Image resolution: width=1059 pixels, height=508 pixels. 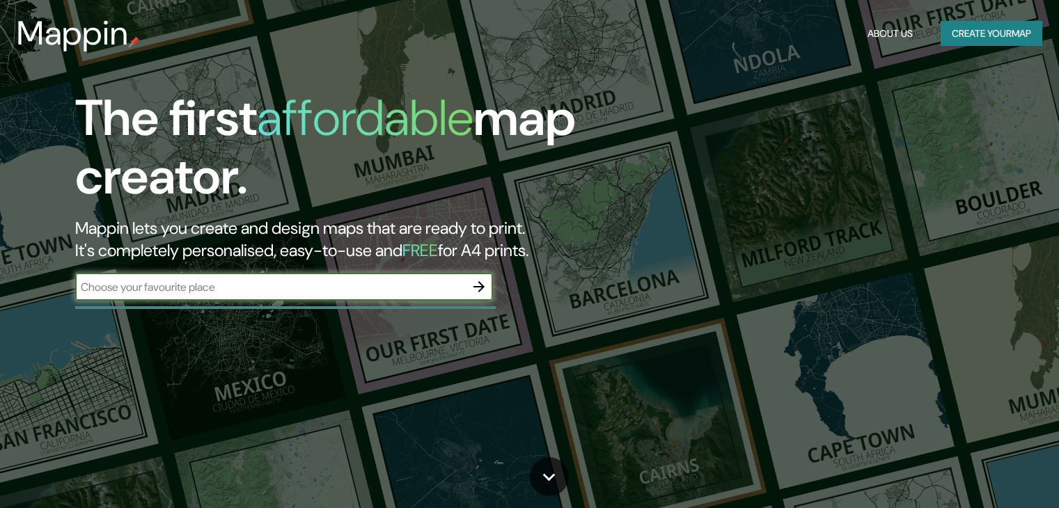 I want to click on h1: The first map creator., so click(x=340, y=153).